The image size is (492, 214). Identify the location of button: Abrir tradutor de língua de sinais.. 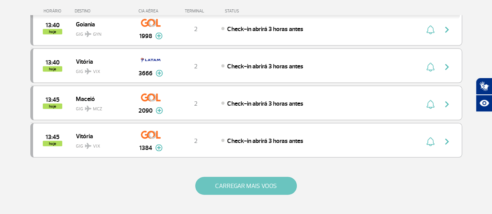
(484, 86).